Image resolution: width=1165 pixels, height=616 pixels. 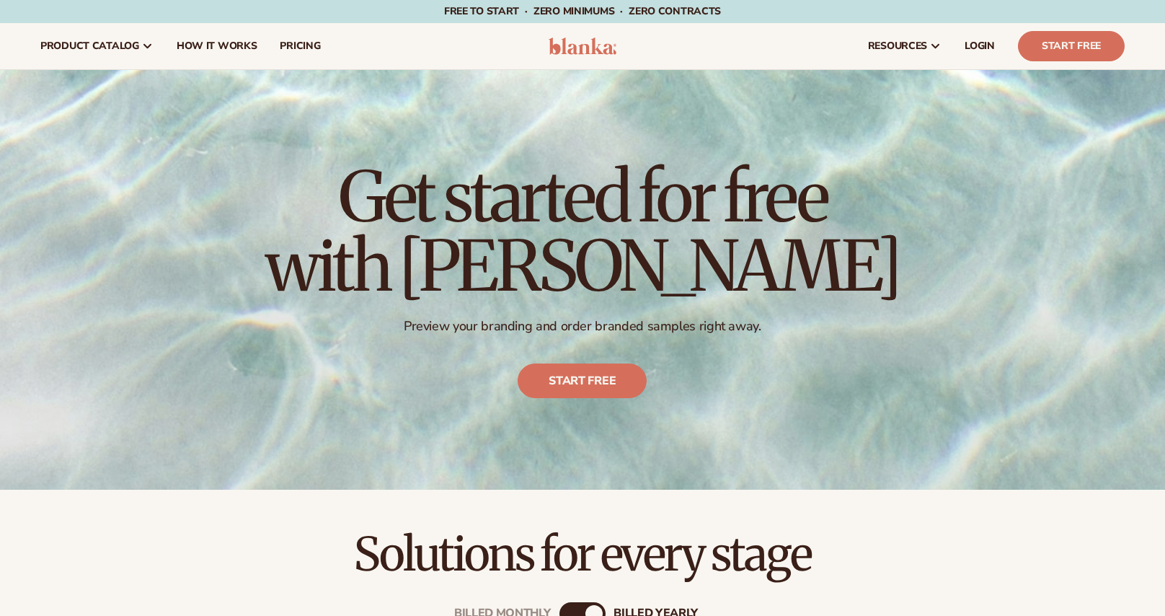 What do you see at coordinates (300, 46) in the screenshot?
I see `a: pricing` at bounding box center [300, 46].